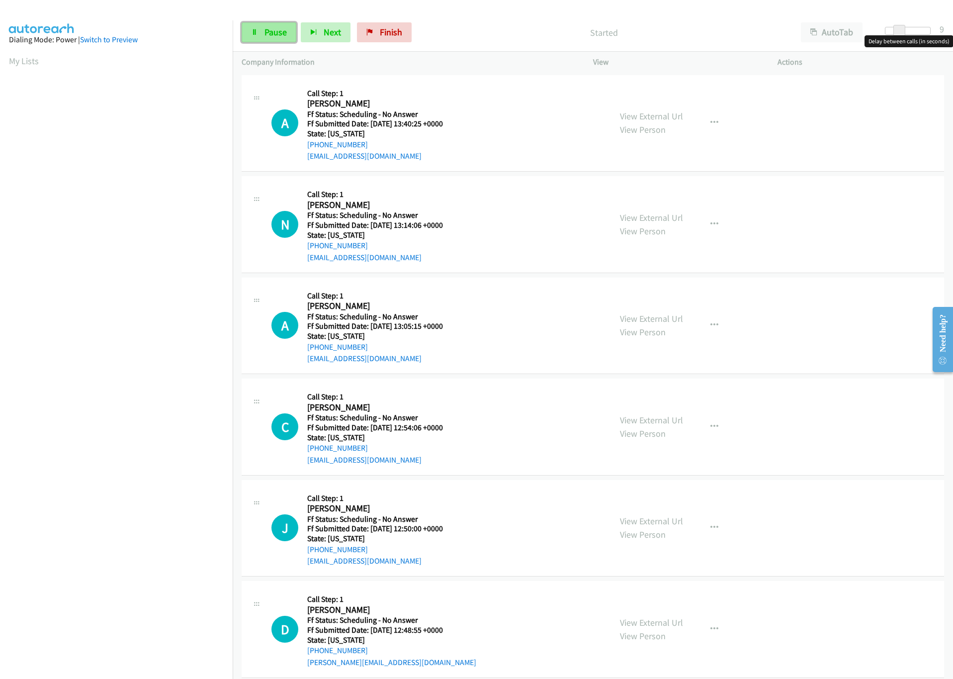 This screenshot has width=953, height=679. What do you see at coordinates (391, 32) in the screenshot?
I see `span: Finish` at bounding box center [391, 32].